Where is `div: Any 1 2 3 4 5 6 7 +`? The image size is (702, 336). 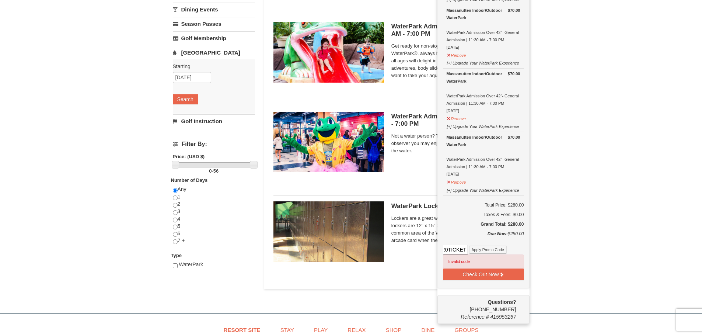 div: Any 1 2 3 4 5 6 7 + is located at coordinates (214, 219).